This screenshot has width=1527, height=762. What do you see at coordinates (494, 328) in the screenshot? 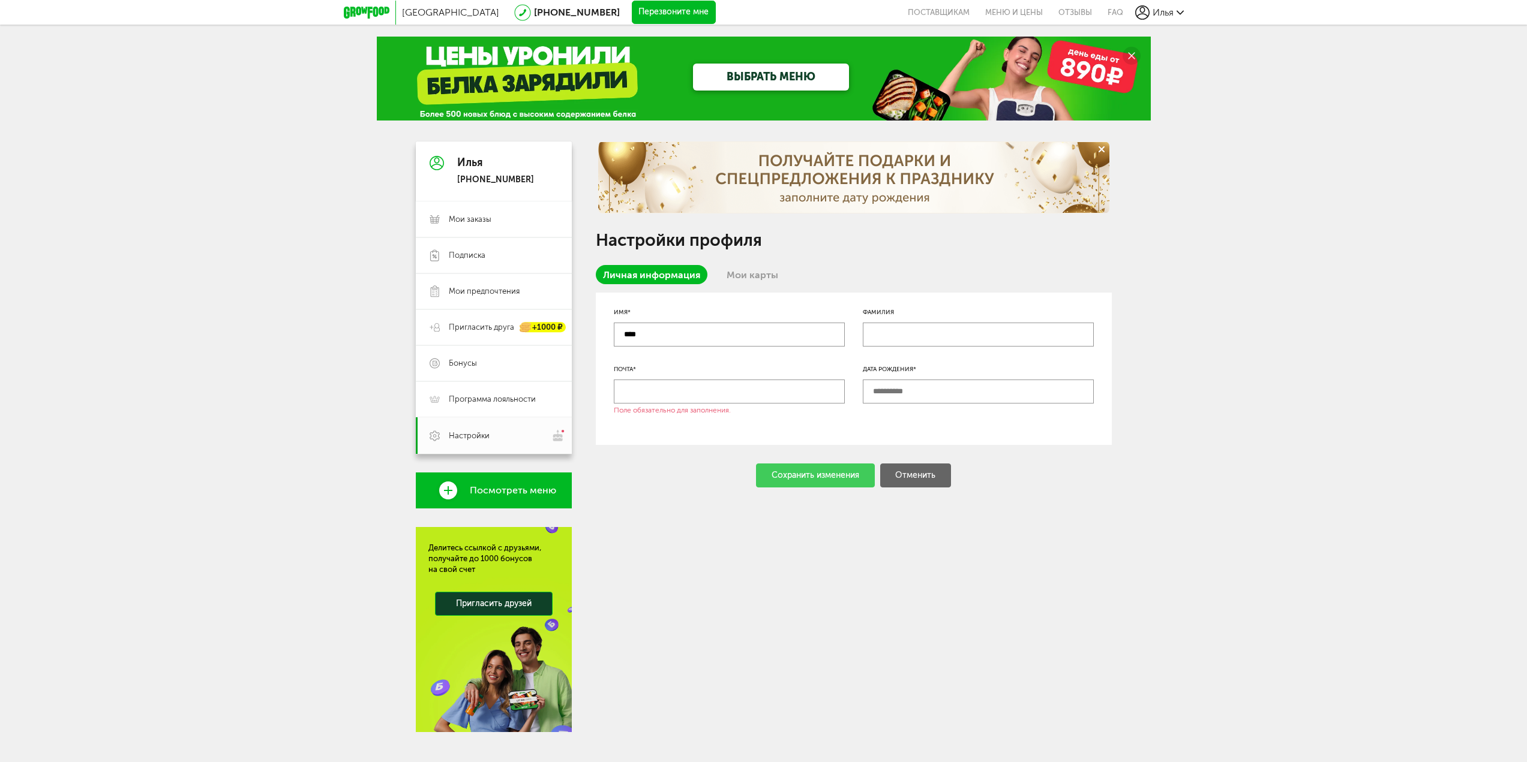
I see `a: Пригласить друга +1000 ₽` at bounding box center [494, 328].